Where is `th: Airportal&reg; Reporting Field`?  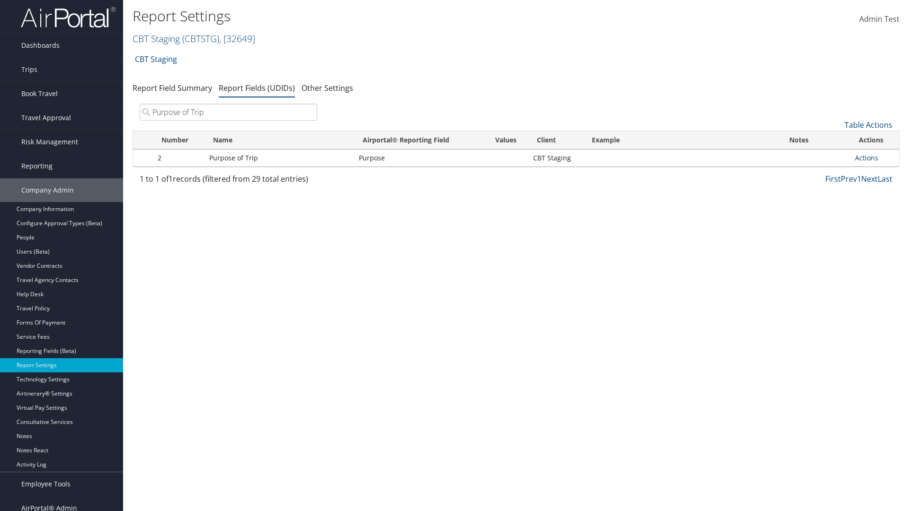
th: Airportal&reg; Reporting Field is located at coordinates (418, 140).